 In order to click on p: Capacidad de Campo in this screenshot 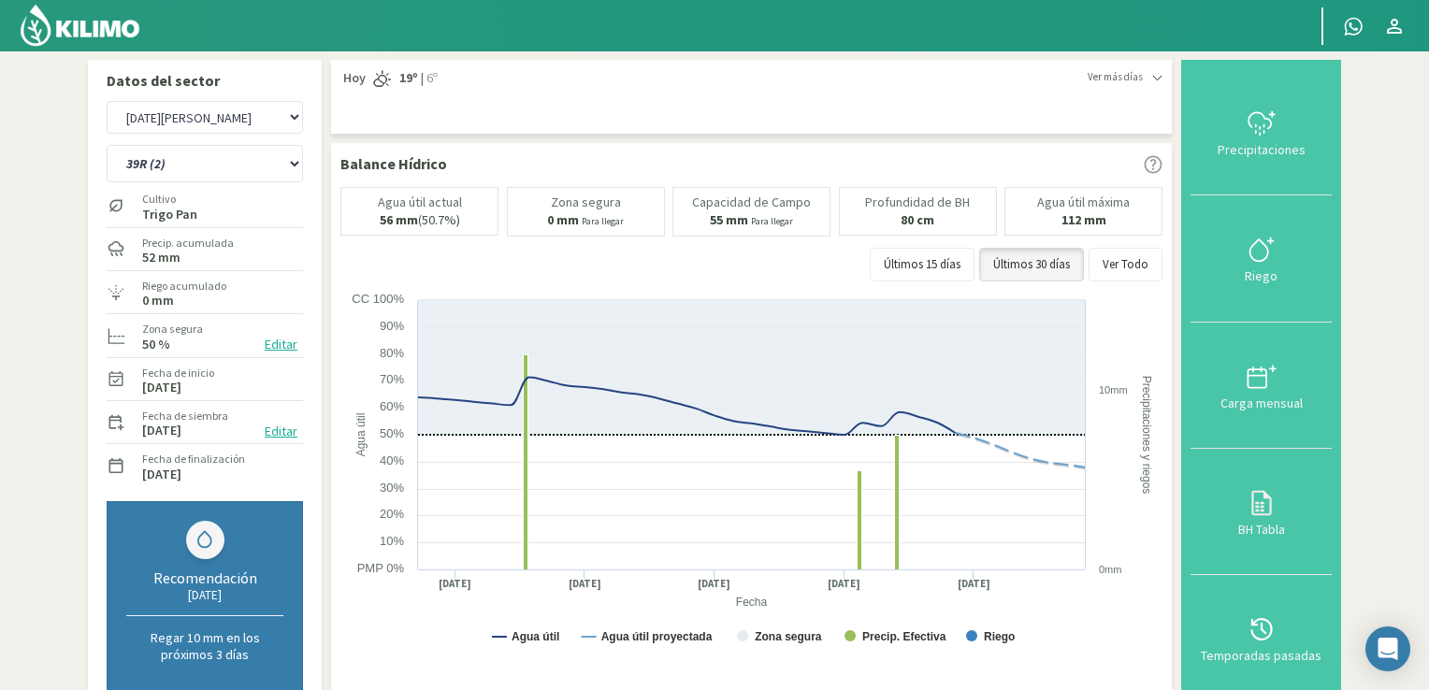, I will do `click(751, 202)`.